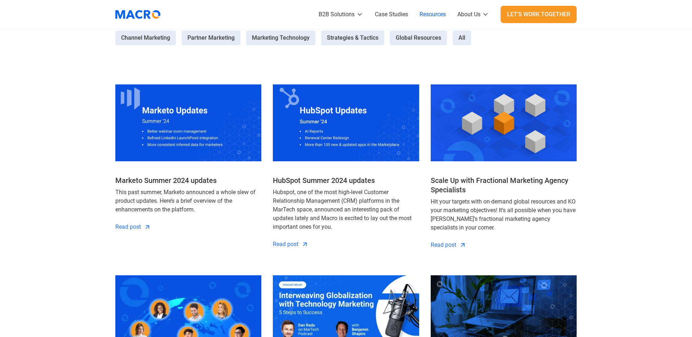 This screenshot has height=337, width=692. Describe the element at coordinates (503, 123) in the screenshot. I see `img: Scale Up with Fractional Marketing Agency Specialists` at that location.